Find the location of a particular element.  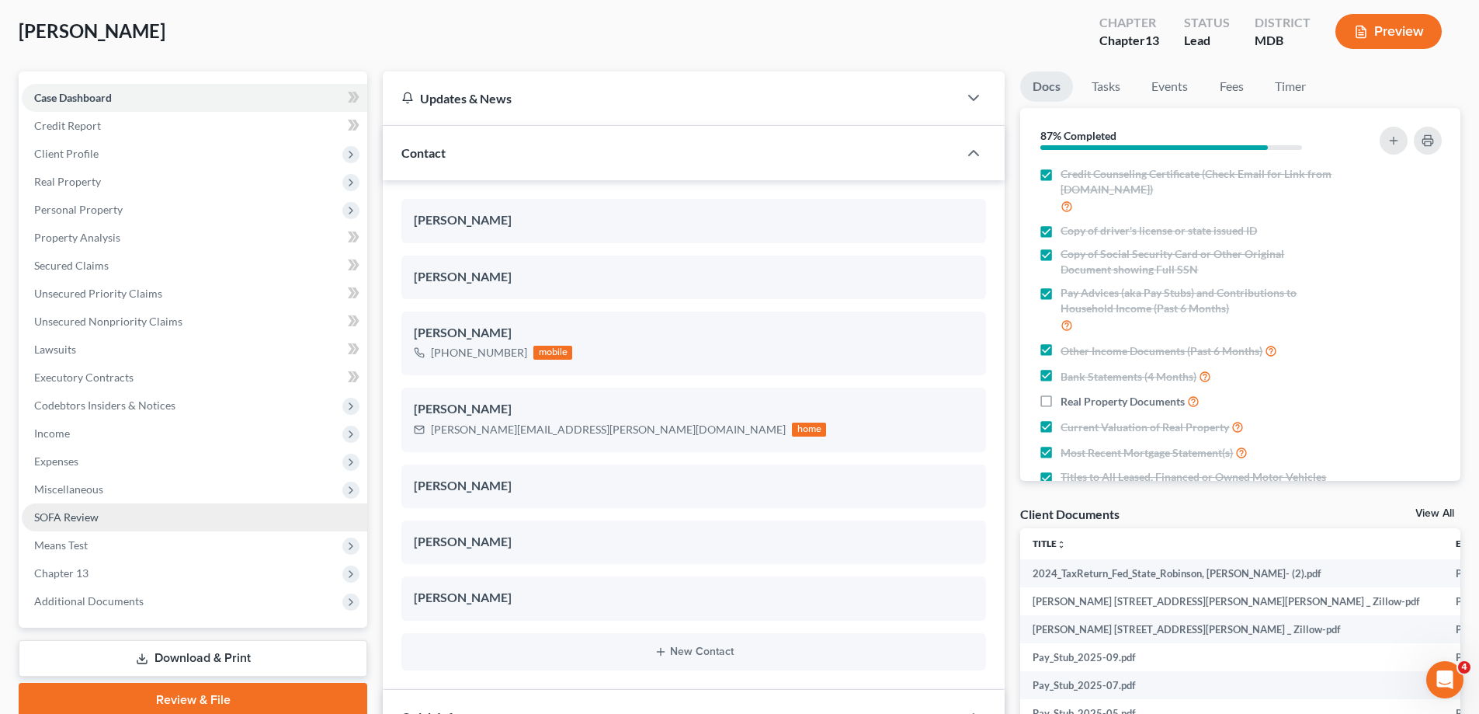

a: Property Analysis is located at coordinates (194, 238).